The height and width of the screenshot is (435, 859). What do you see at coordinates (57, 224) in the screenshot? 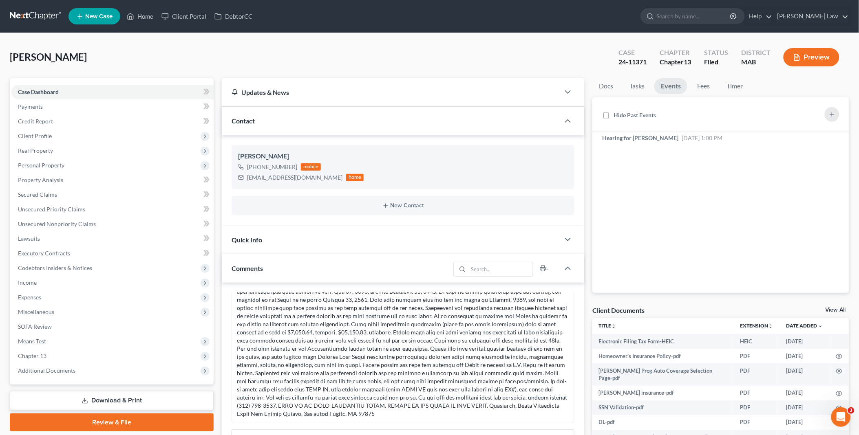
I see `span: Unsecured Nonpriority Claims` at bounding box center [57, 224].